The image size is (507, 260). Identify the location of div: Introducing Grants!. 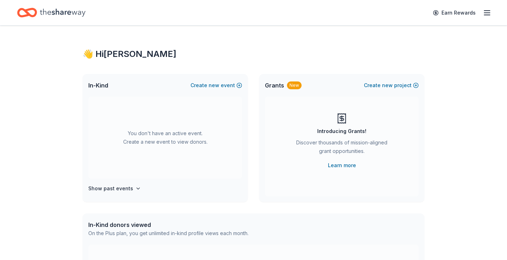
(342, 131).